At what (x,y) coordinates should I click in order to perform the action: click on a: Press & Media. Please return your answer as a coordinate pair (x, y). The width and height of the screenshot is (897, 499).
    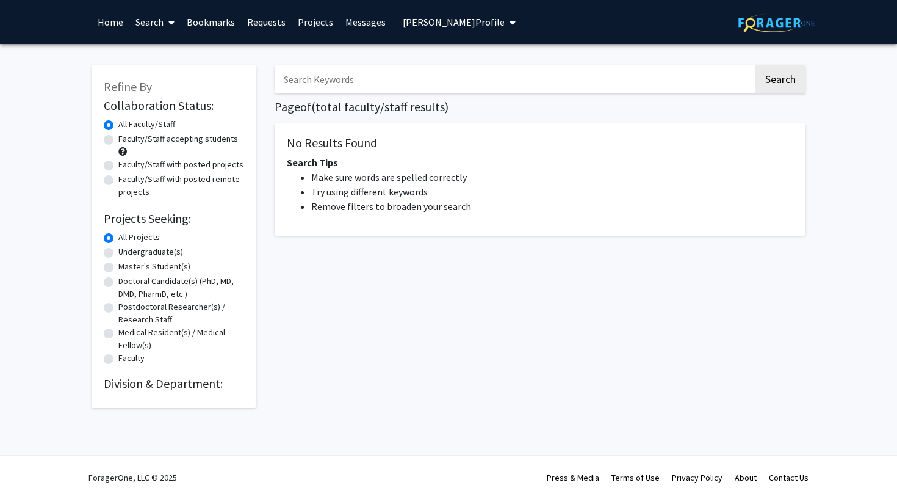
    Looking at the image, I should click on (573, 477).